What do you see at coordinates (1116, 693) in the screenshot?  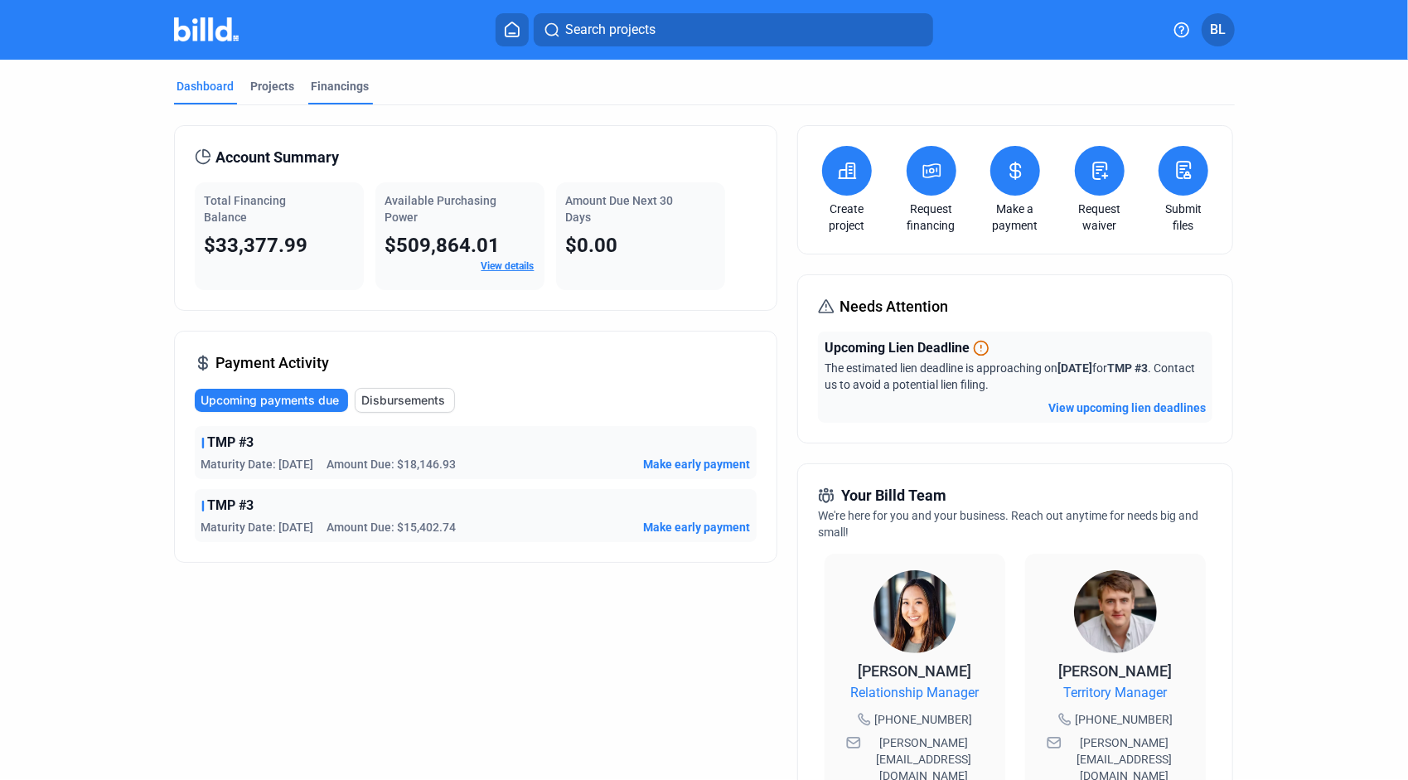 I see `span: Territory Manager` at bounding box center [1116, 693].